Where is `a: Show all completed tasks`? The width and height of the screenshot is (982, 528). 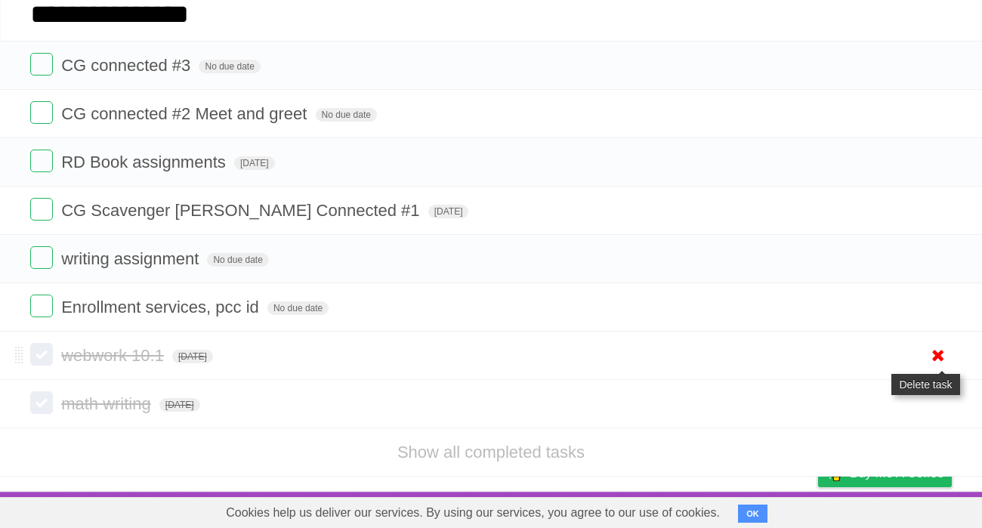
a: Show all completed tasks is located at coordinates (491, 452).